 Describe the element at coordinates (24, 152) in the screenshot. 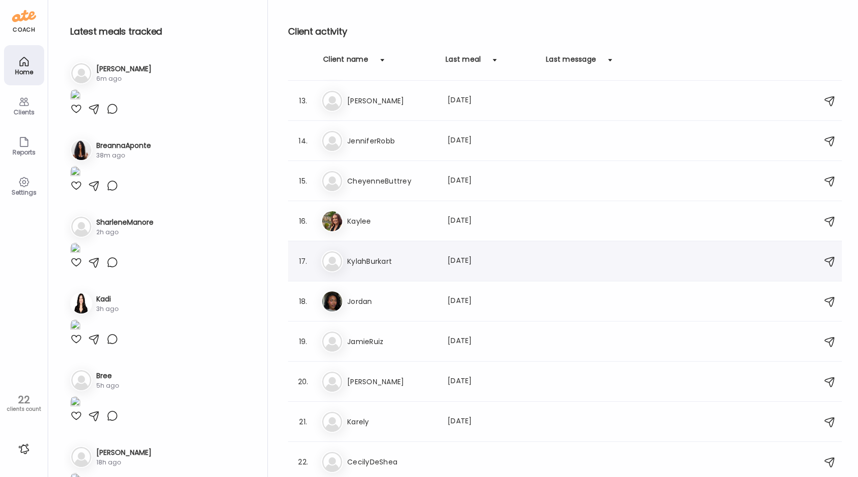

I see `div: Reports` at that location.